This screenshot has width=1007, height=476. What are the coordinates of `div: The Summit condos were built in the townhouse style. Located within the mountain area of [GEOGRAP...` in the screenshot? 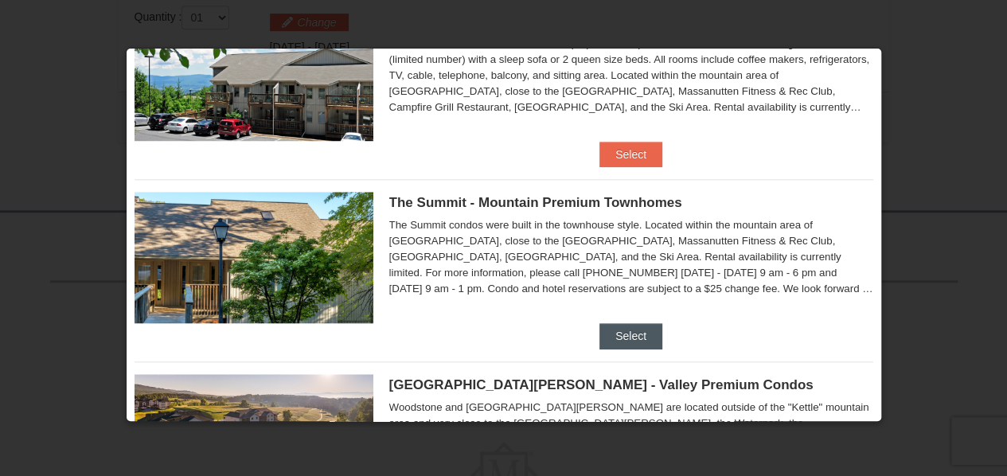 It's located at (631, 257).